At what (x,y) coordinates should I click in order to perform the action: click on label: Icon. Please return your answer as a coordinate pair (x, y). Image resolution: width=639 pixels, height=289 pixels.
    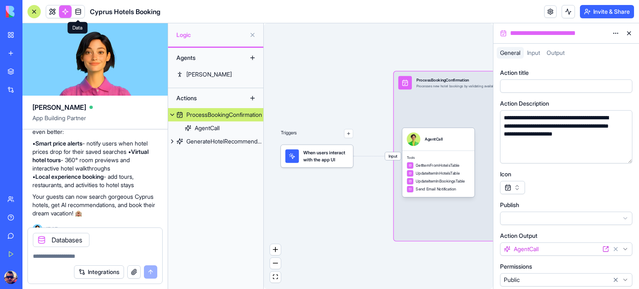
    Looking at the image, I should click on (506, 174).